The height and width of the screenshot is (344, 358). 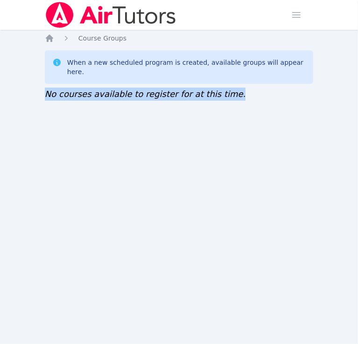 I want to click on nav: Breadcrumb, so click(x=179, y=38).